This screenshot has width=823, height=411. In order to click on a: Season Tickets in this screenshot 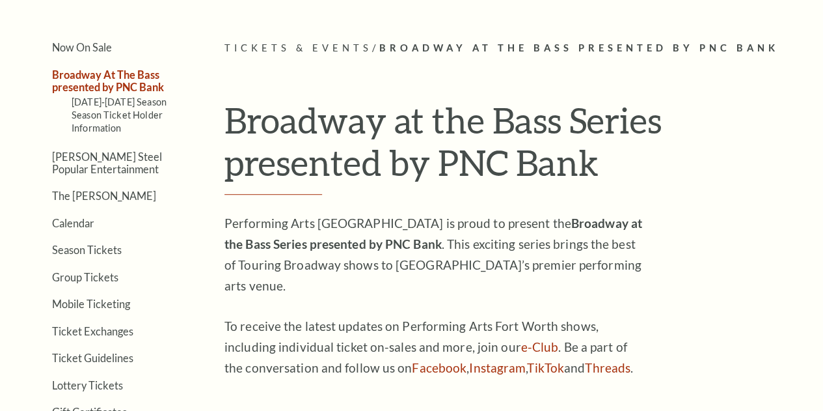, I will do `click(87, 249)`.